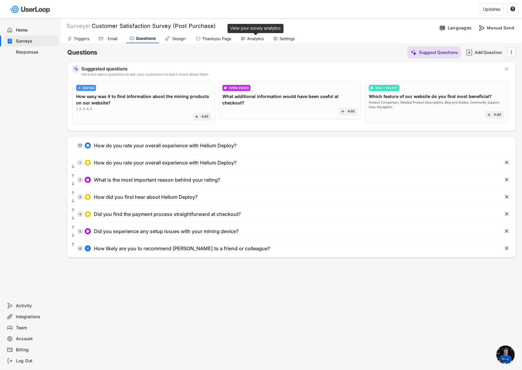 This screenshot has height=370, width=522. I want to click on img: Language%20Icon.svg, so click(442, 28).